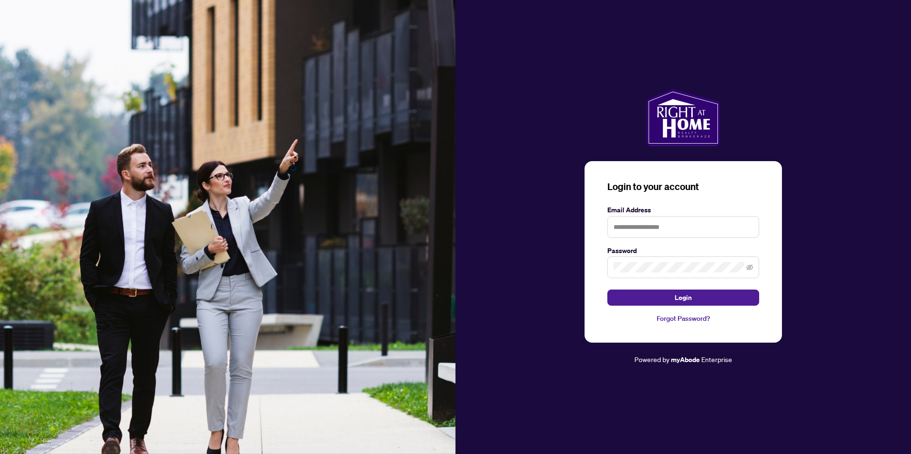 The width and height of the screenshot is (911, 454). What do you see at coordinates (683, 251) in the screenshot?
I see `label: Password` at bounding box center [683, 251].